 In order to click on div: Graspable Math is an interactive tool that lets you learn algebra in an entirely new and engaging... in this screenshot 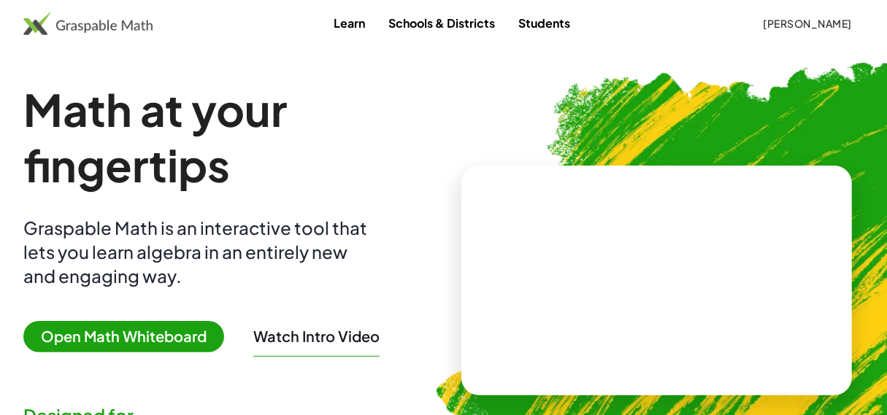, I will do `click(199, 252)`.